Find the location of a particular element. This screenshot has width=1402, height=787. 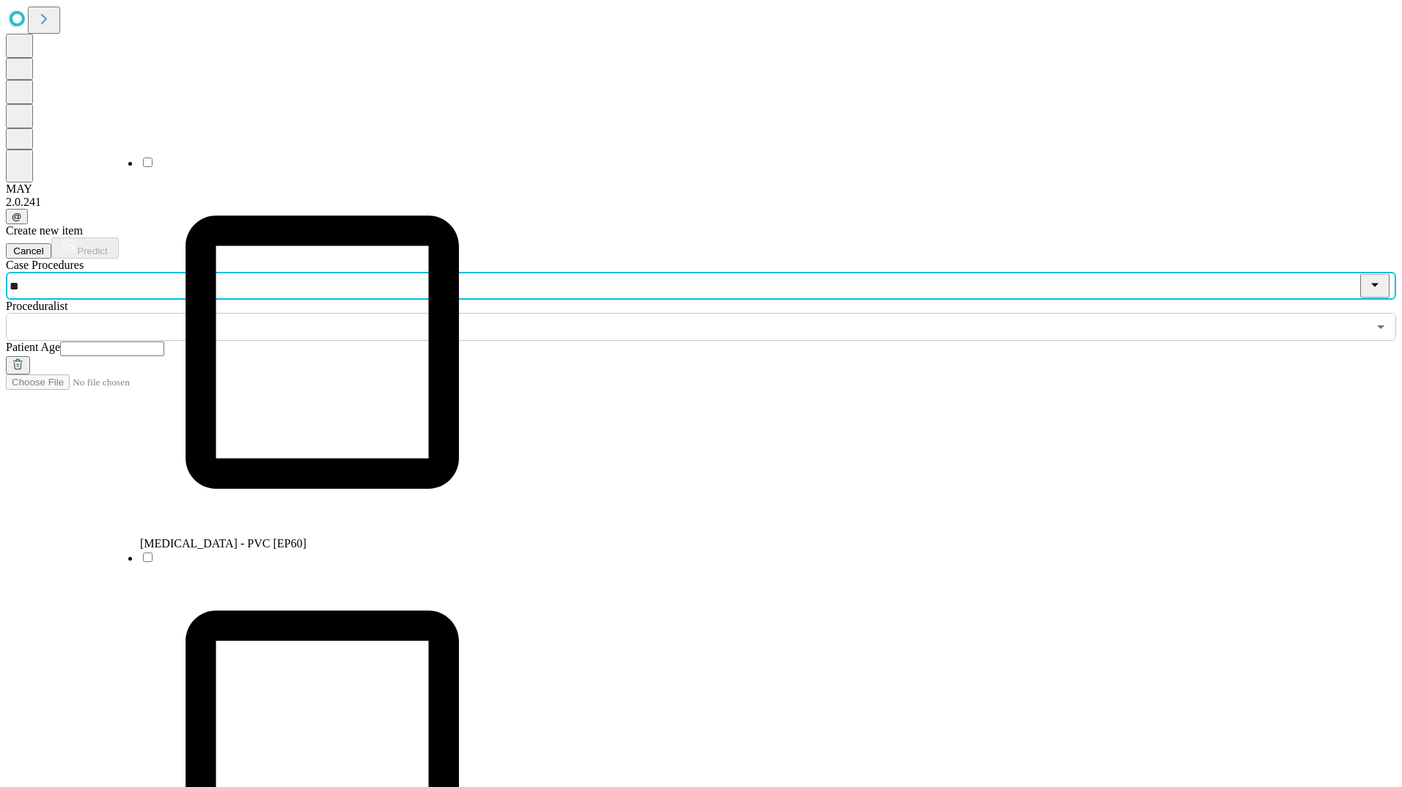

span: Create new item is located at coordinates (44, 230).